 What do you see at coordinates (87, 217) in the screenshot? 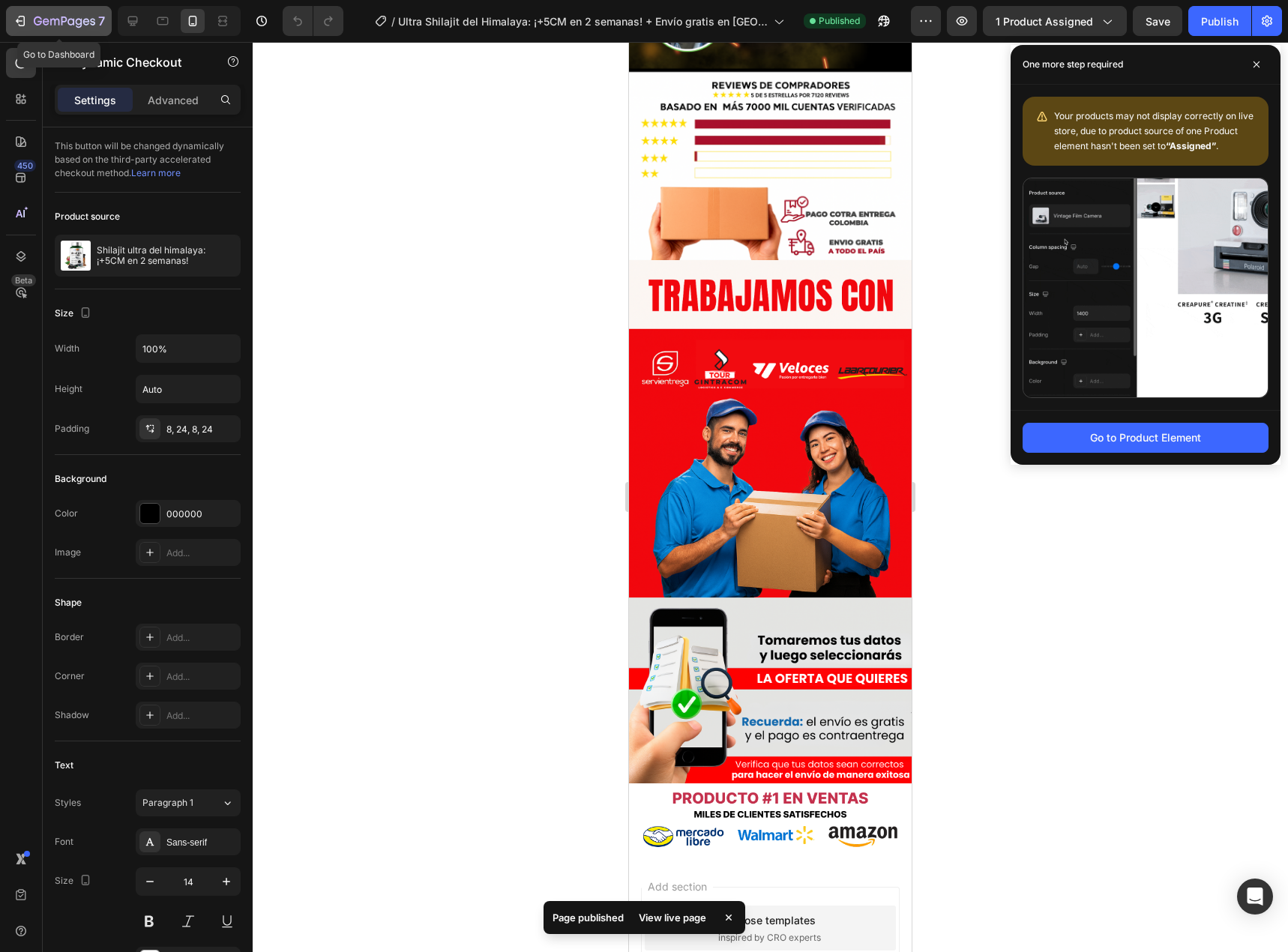
I see `div: Product source` at bounding box center [87, 217].